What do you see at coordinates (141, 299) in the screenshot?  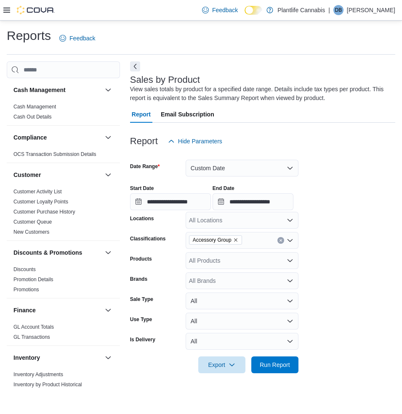 I see `label: Sale Type` at bounding box center [141, 299].